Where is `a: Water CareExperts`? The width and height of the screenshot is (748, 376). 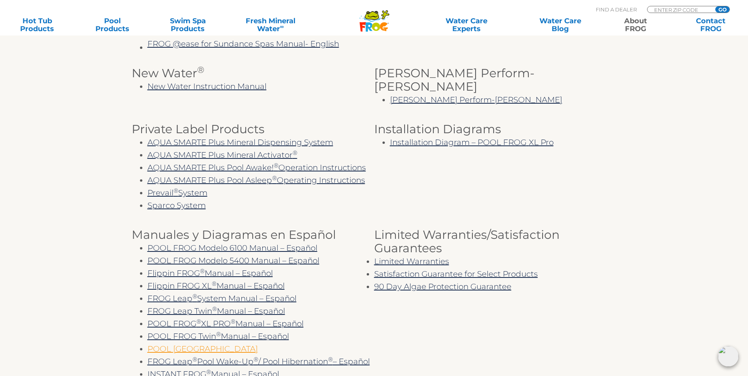
a: Water CareExperts is located at coordinates (467, 25).